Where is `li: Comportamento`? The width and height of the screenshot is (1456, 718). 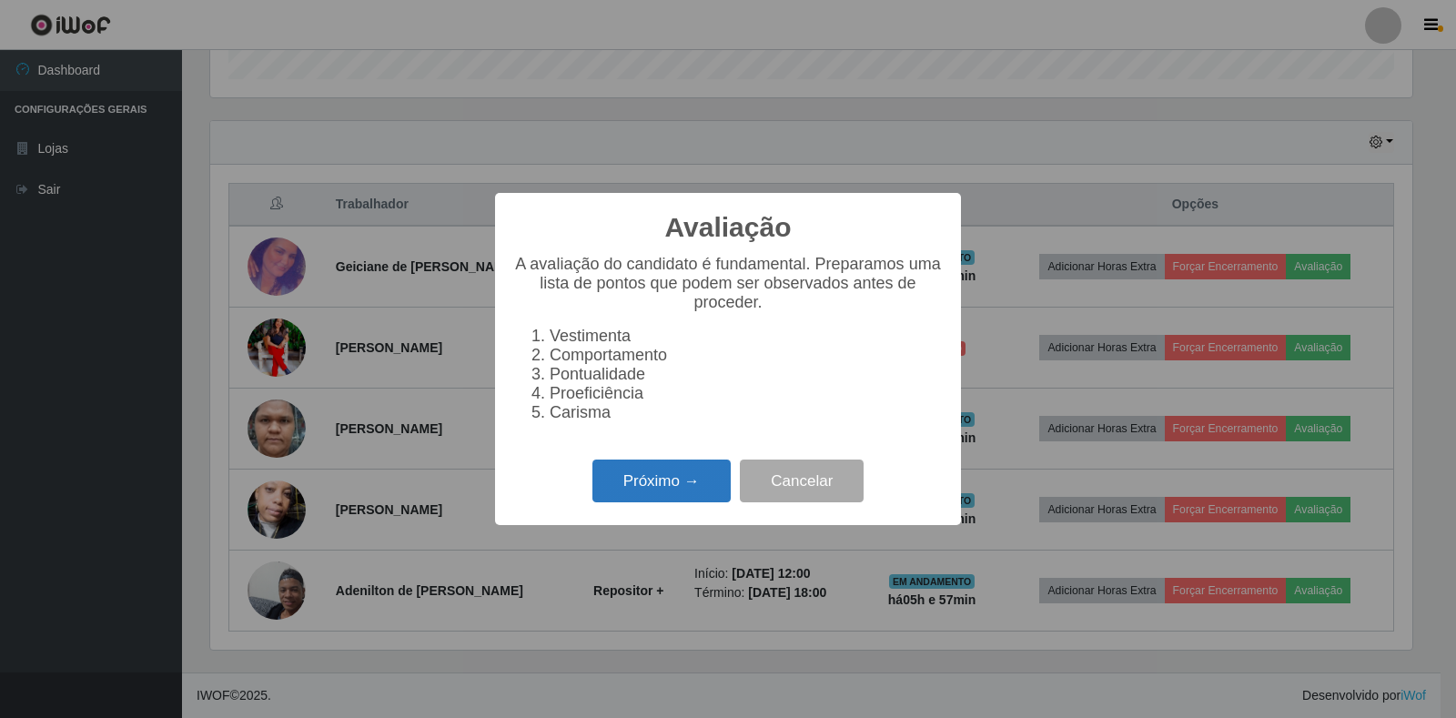
li: Comportamento is located at coordinates (746, 355).